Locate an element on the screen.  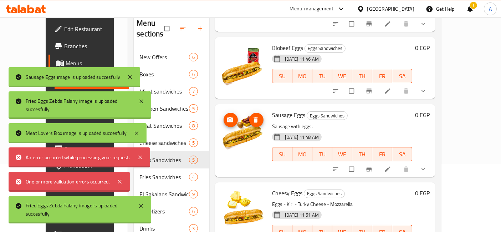
span: TH is located at coordinates (362, 154).